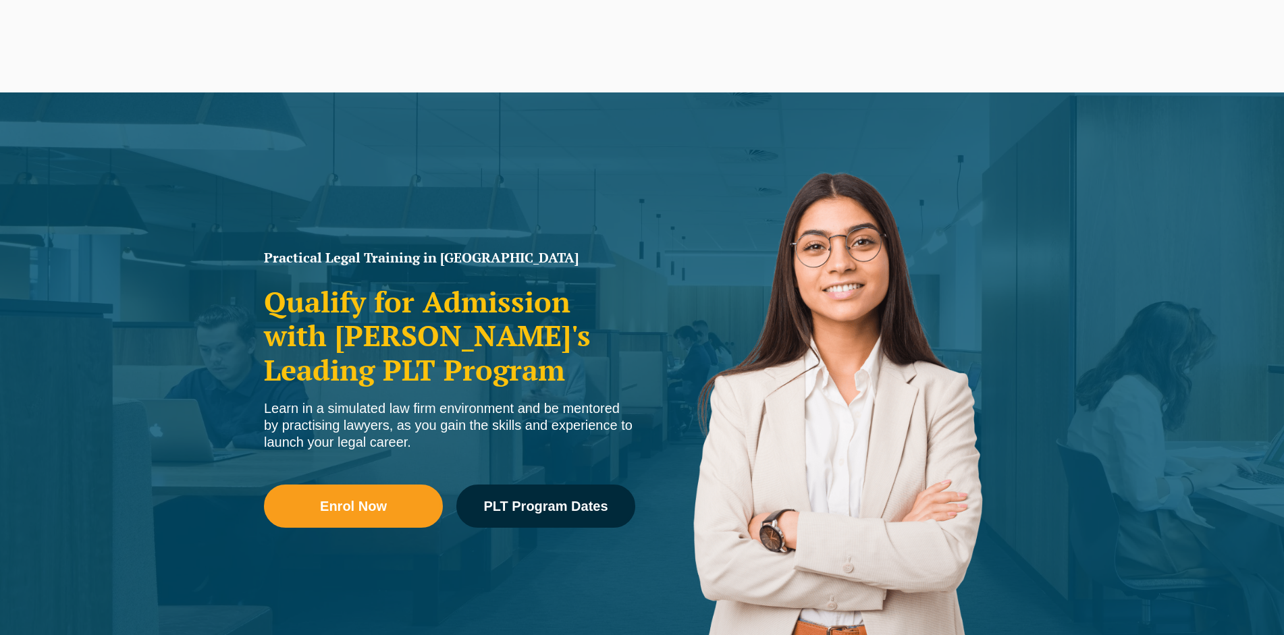 This screenshot has height=635, width=1284. I want to click on a: Enrol Now, so click(353, 506).